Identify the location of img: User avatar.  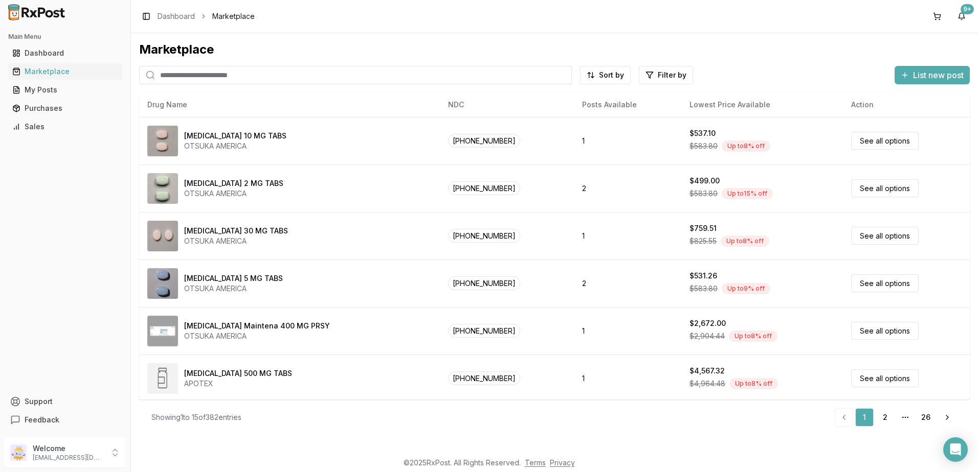
(18, 453).